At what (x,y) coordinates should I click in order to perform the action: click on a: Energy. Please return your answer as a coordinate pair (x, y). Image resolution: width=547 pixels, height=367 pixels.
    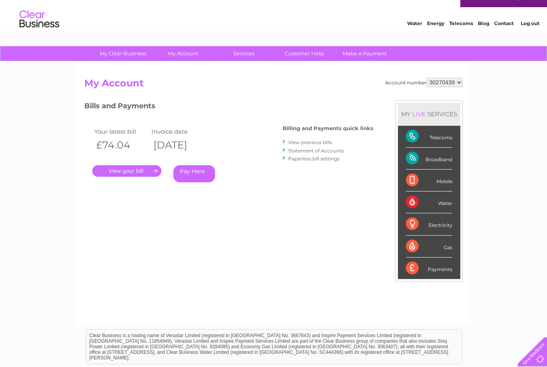
    Looking at the image, I should click on (436, 37).